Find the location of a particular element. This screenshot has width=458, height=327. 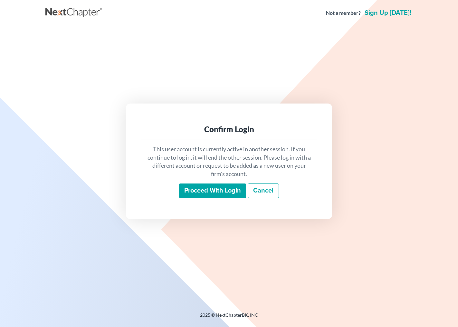

a: Cancel is located at coordinates (263, 191).